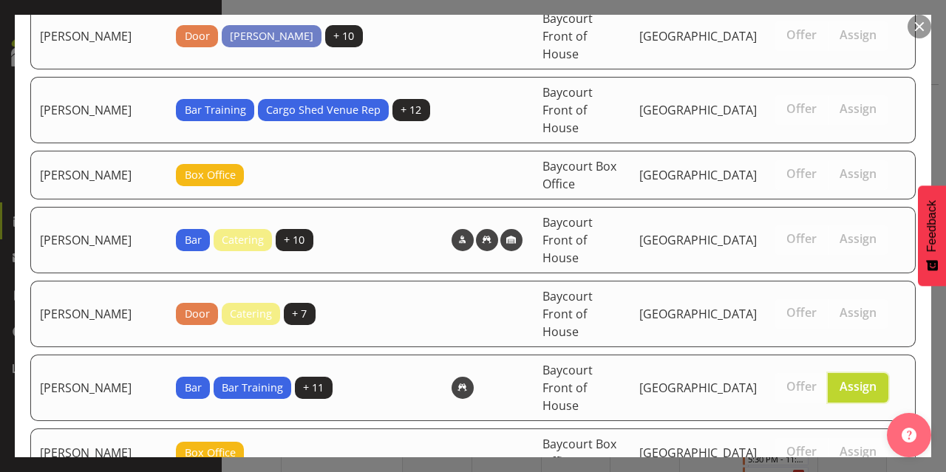 Image resolution: width=946 pixels, height=472 pixels. I want to click on span: + 12, so click(411, 110).